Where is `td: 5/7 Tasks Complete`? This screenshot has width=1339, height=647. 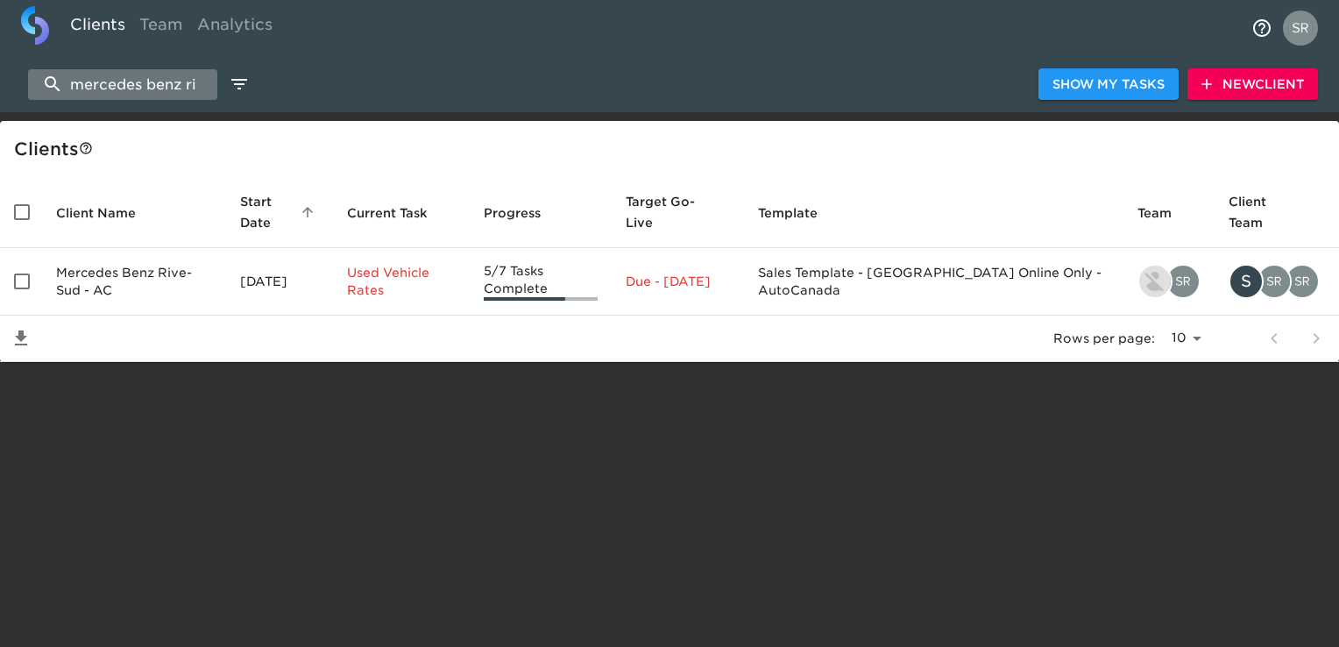
td: 5/7 Tasks Complete is located at coordinates (541, 281).